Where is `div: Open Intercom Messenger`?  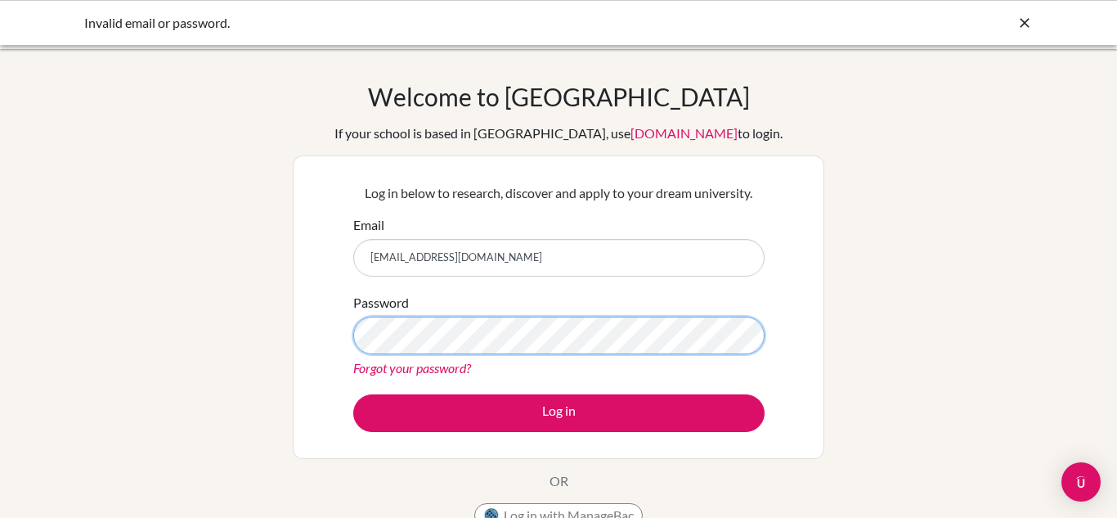
div: Open Intercom Messenger is located at coordinates (1081, 482).